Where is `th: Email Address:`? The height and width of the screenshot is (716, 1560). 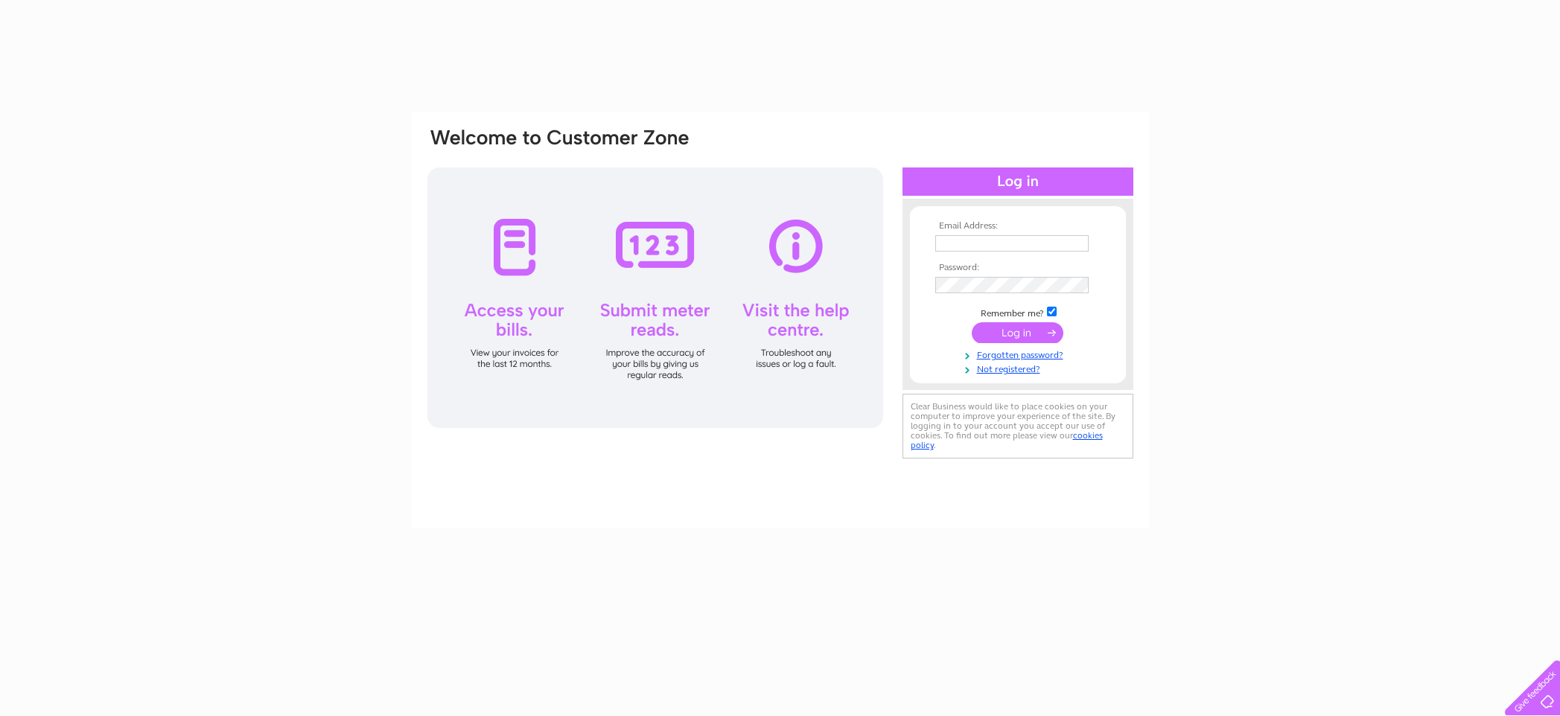 th: Email Address: is located at coordinates (1018, 226).